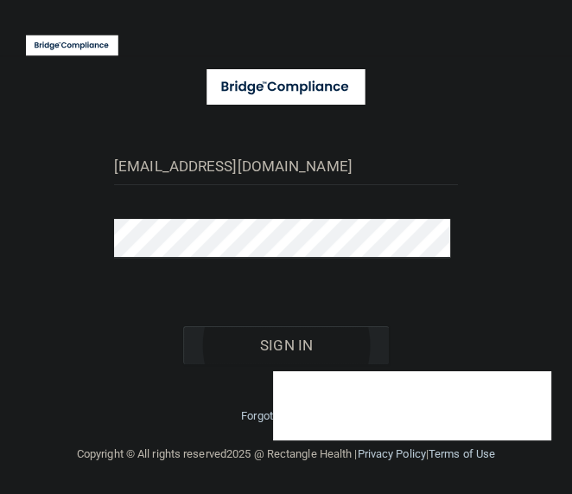 This screenshot has height=494, width=572. What do you see at coordinates (286, 454) in the screenshot?
I see `div: Copyright © All rights reserved 2025 @ Rectangle Health | |` at bounding box center [286, 454].